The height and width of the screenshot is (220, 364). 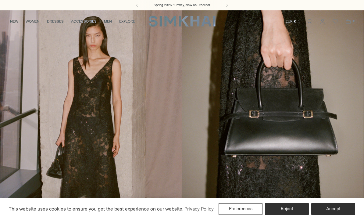 I want to click on a: EXPLORE, so click(x=127, y=21).